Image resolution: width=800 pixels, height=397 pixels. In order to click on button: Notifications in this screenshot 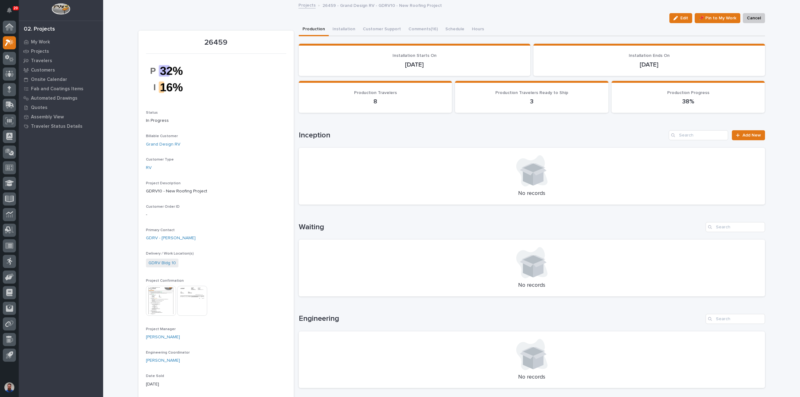, I will do `click(9, 10)`.